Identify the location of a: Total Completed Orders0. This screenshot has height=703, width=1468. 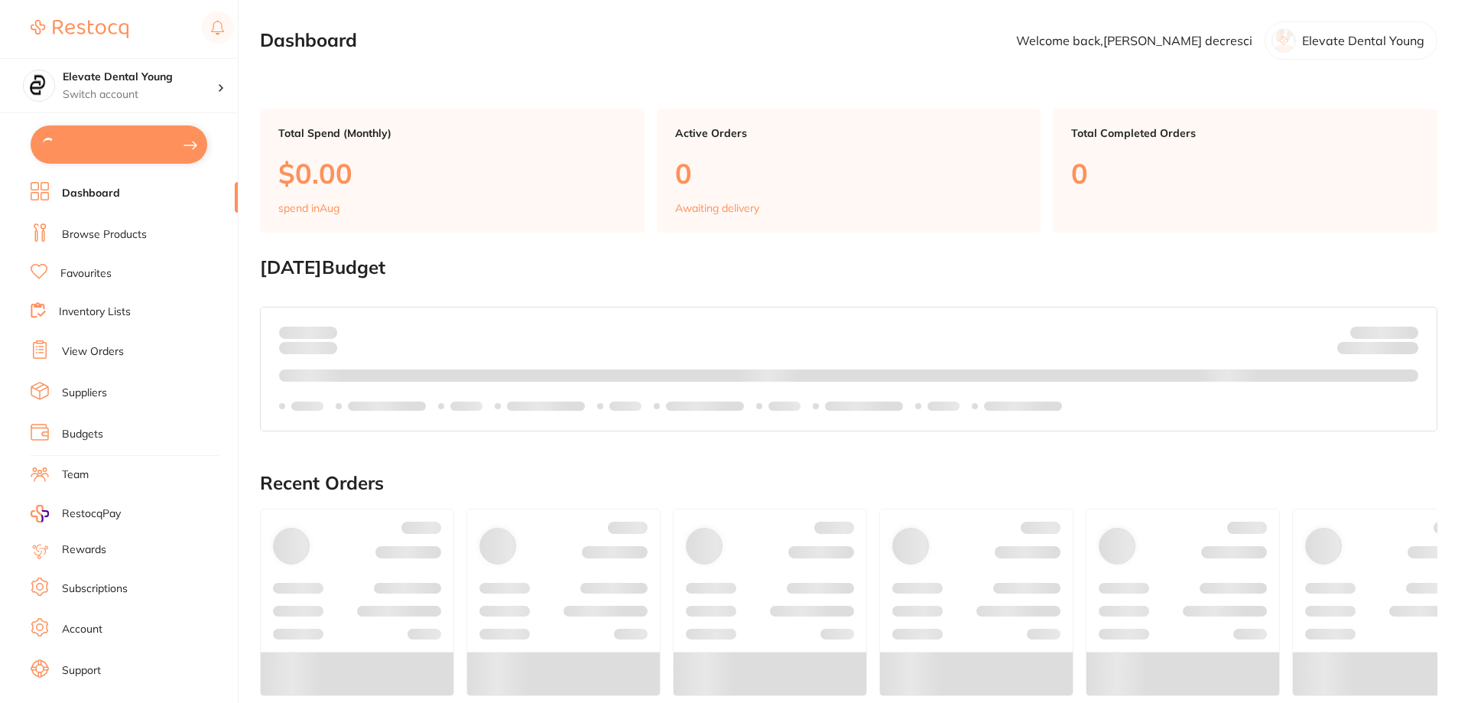
(1245, 170).